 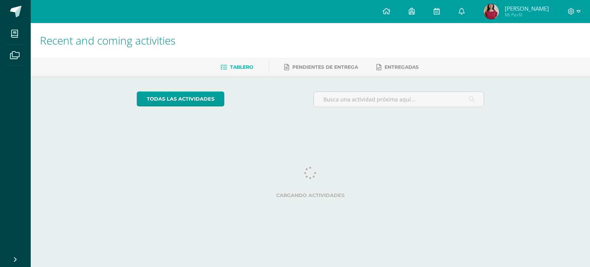 What do you see at coordinates (242, 67) in the screenshot?
I see `span: Tablero` at bounding box center [242, 67].